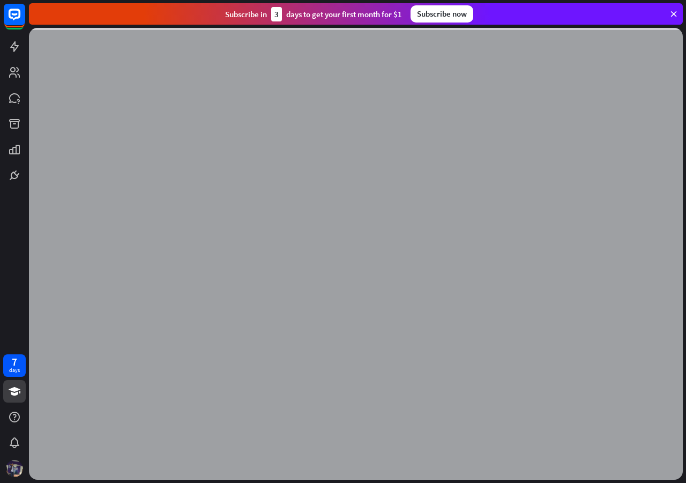 This screenshot has width=686, height=483. Describe the element at coordinates (314, 14) in the screenshot. I see `div: Subscribe in days to get your first month for $1` at that location.